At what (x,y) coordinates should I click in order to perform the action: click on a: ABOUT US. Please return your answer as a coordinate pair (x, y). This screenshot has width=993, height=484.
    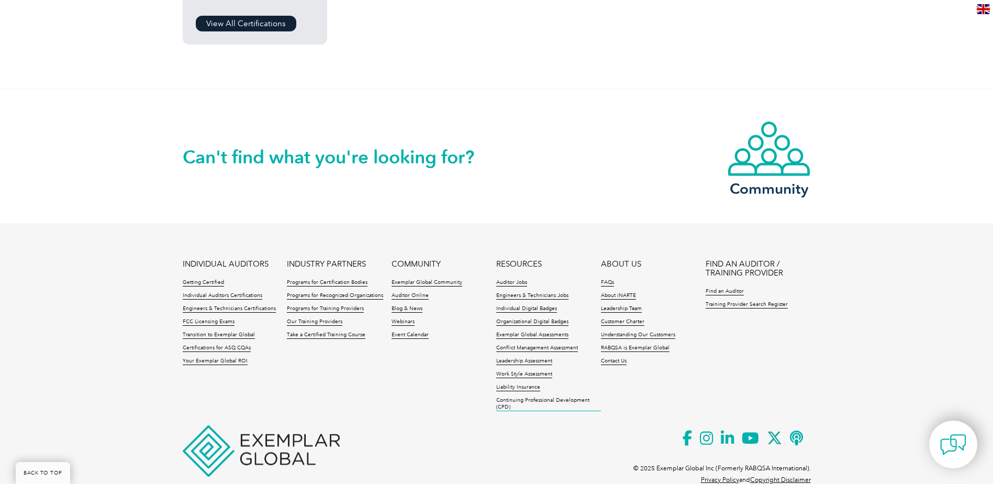
    Looking at the image, I should click on (621, 264).